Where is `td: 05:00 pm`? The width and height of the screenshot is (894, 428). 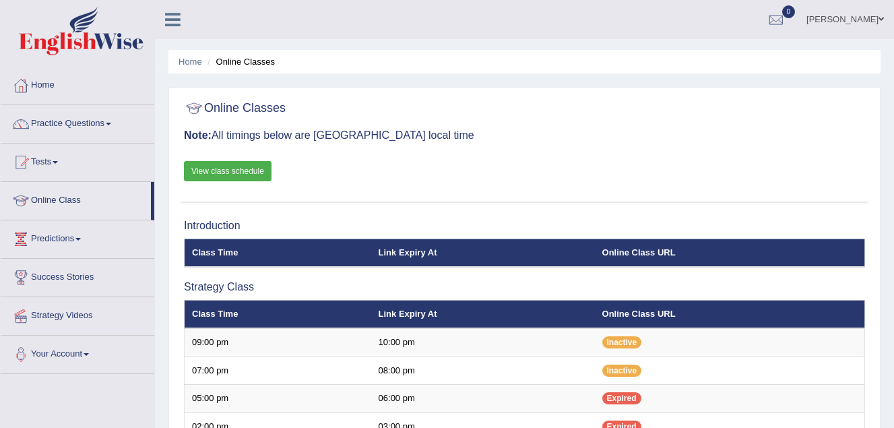 td: 05:00 pm is located at coordinates (277, 399).